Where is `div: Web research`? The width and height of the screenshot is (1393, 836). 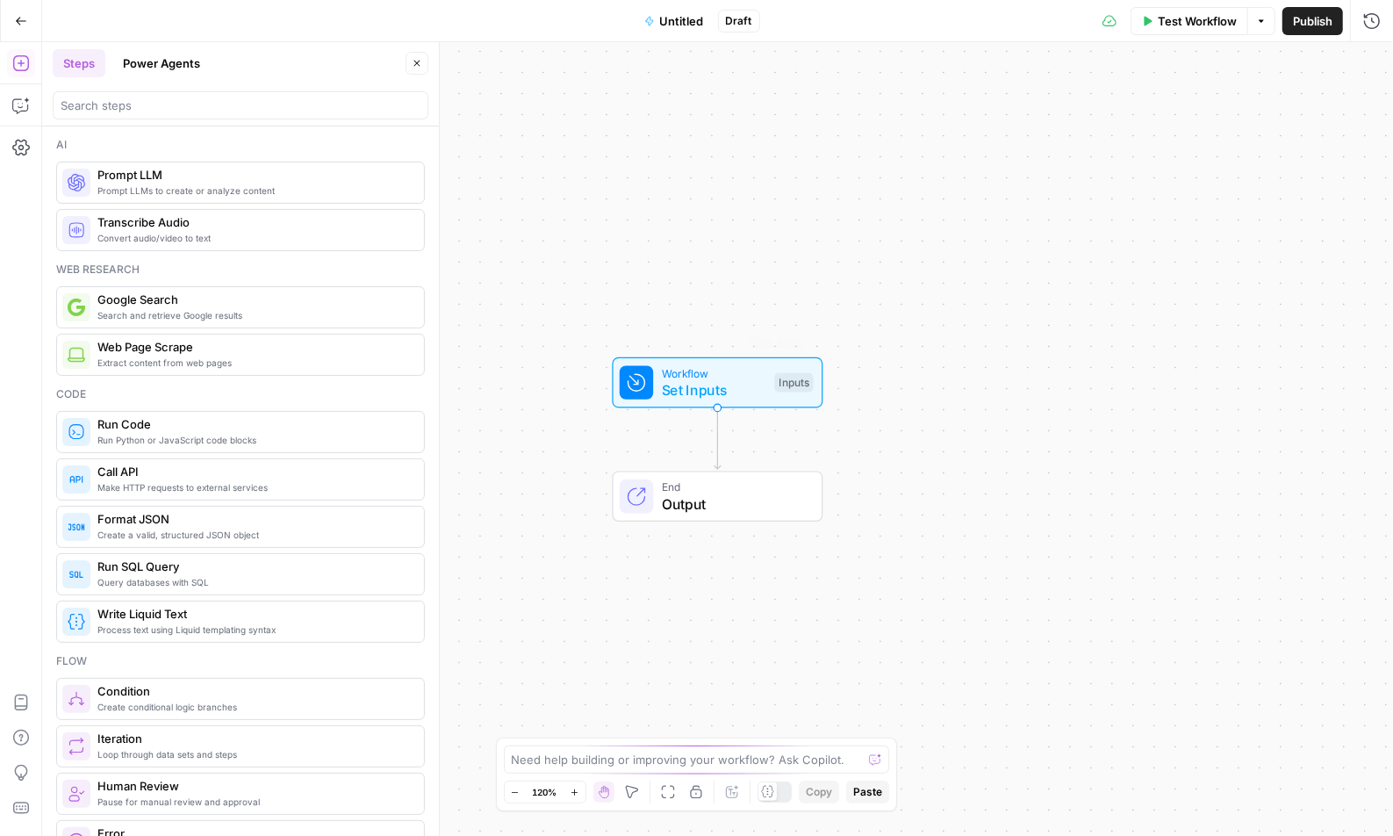
div: Web research is located at coordinates (240, 269).